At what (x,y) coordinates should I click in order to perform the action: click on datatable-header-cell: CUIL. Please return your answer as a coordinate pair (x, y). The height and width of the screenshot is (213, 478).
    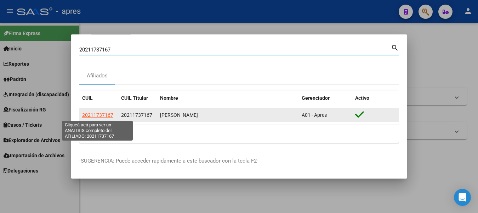
    Looking at the image, I should click on (99, 98).